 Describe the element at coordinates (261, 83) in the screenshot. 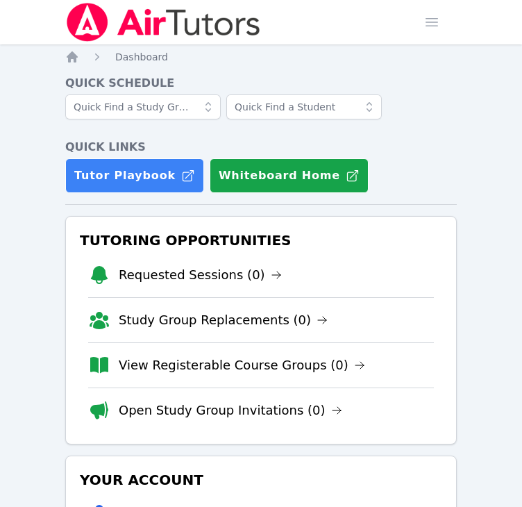

I see `h4: Quick Schedule` at that location.